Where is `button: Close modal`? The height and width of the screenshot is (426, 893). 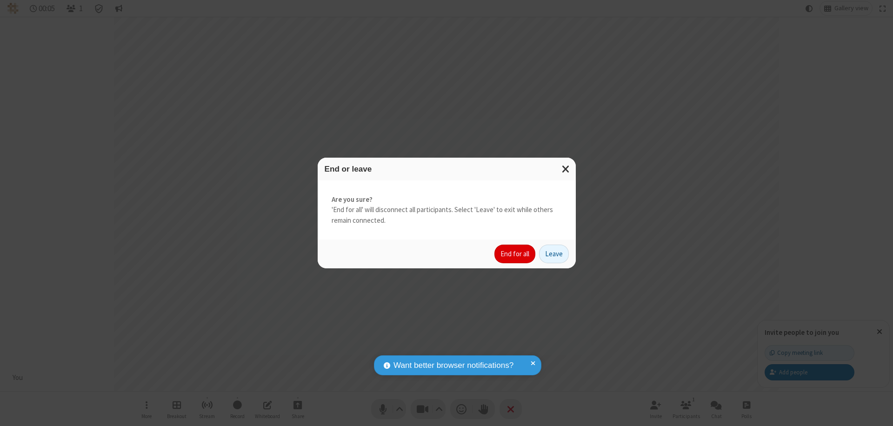 button: Close modal is located at coordinates (566, 169).